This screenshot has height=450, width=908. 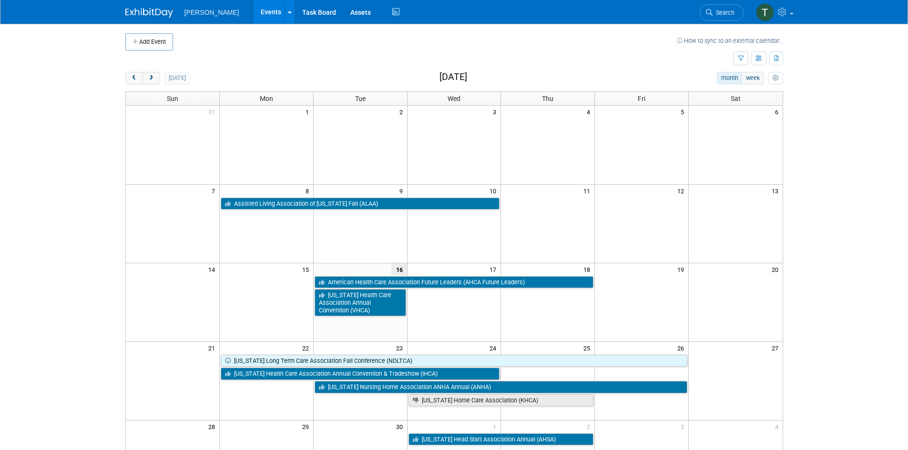 What do you see at coordinates (403, 191) in the screenshot?
I see `span: 9` at bounding box center [403, 191].